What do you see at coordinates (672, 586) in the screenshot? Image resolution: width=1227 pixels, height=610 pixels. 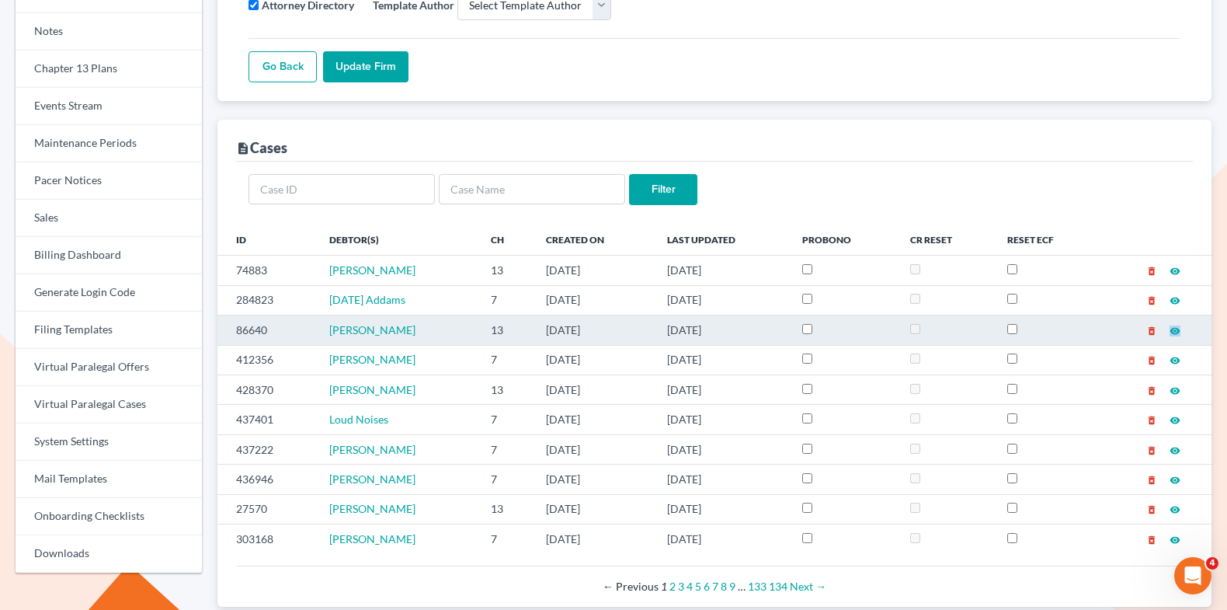 I see `a: Page 2` at bounding box center [672, 586].